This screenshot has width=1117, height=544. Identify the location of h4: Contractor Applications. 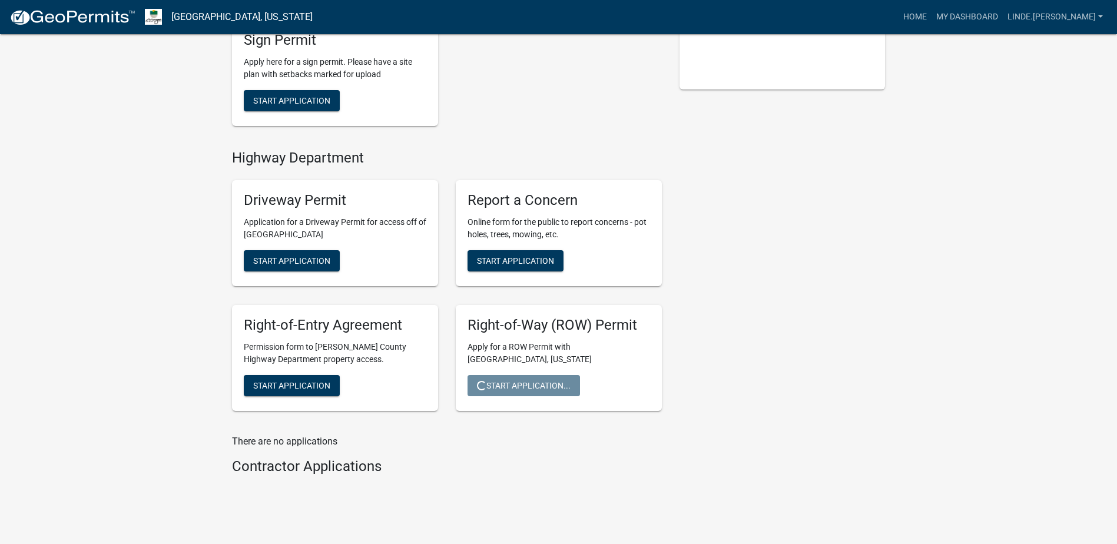
(447, 466).